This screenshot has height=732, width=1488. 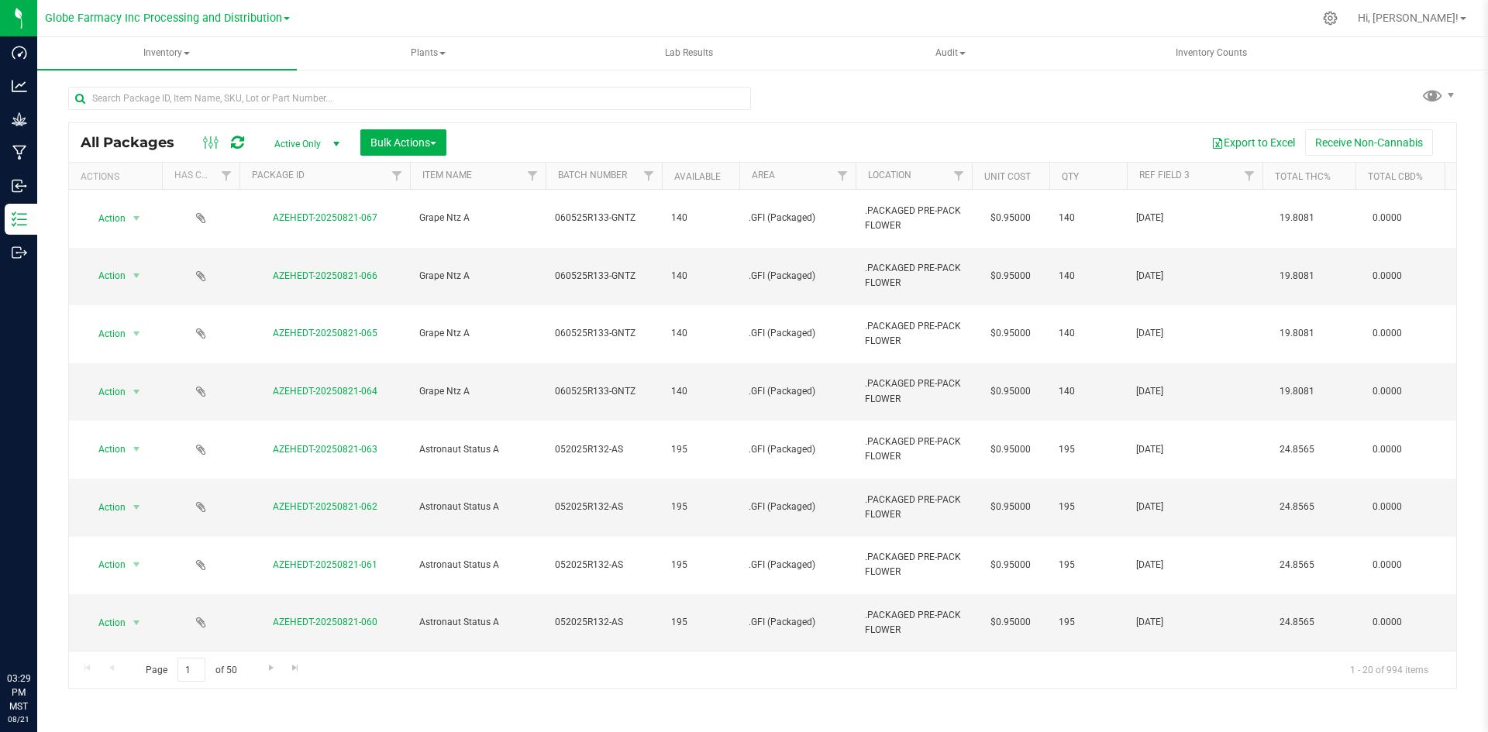 What do you see at coordinates (325, 276) in the screenshot?
I see `a: AZEHEDT-20250821-066` at bounding box center [325, 276].